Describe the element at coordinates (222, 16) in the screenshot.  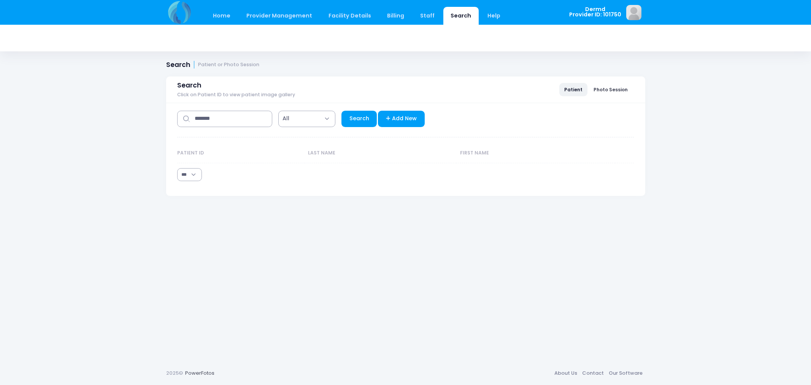
I see `a: Home` at that location.